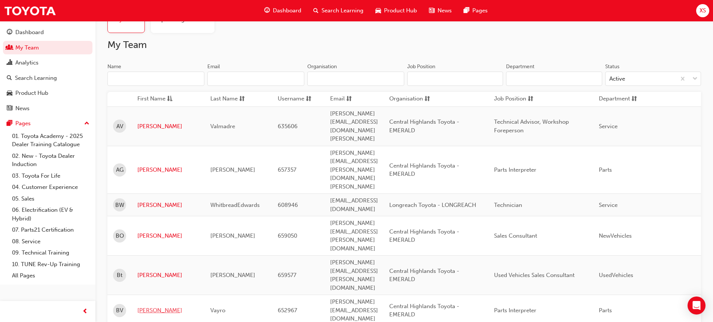 The height and width of the screenshot is (322, 713). I want to click on button: Emailsorting-icon, so click(351, 99).